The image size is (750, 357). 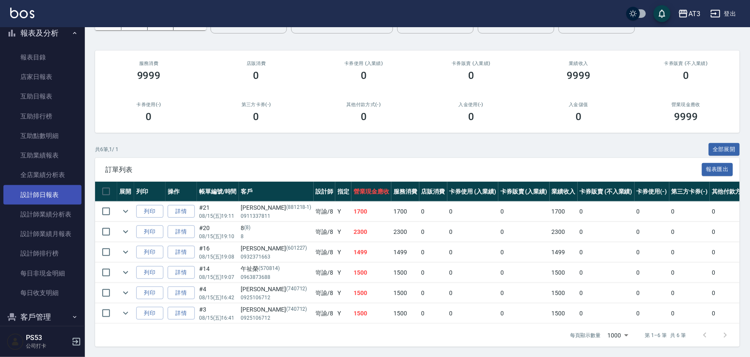 I want to click on a: 每日收支明細, so click(x=42, y=293).